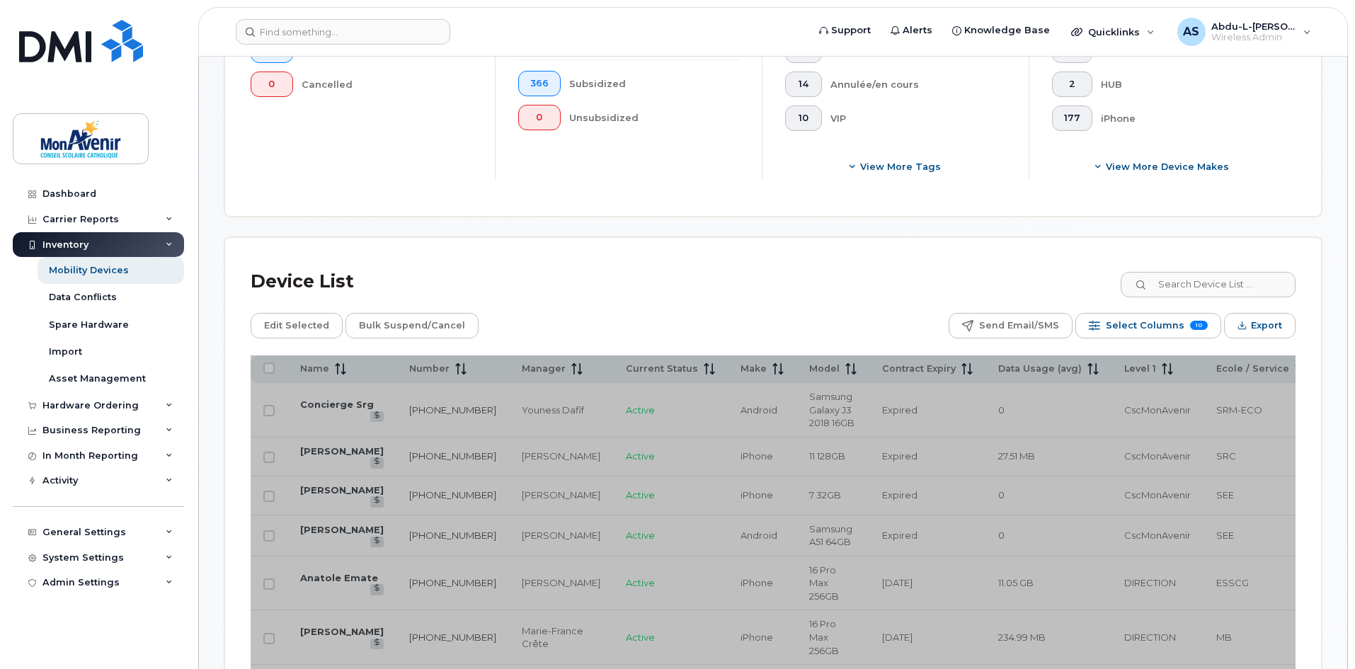 The height and width of the screenshot is (669, 1355). I want to click on div: Annulée/en cours, so click(918, 84).